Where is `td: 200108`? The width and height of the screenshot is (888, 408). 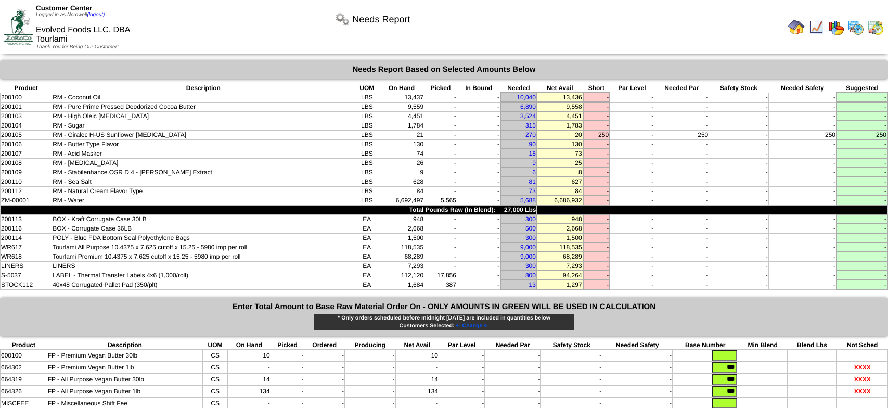 td: 200108 is located at coordinates (26, 163).